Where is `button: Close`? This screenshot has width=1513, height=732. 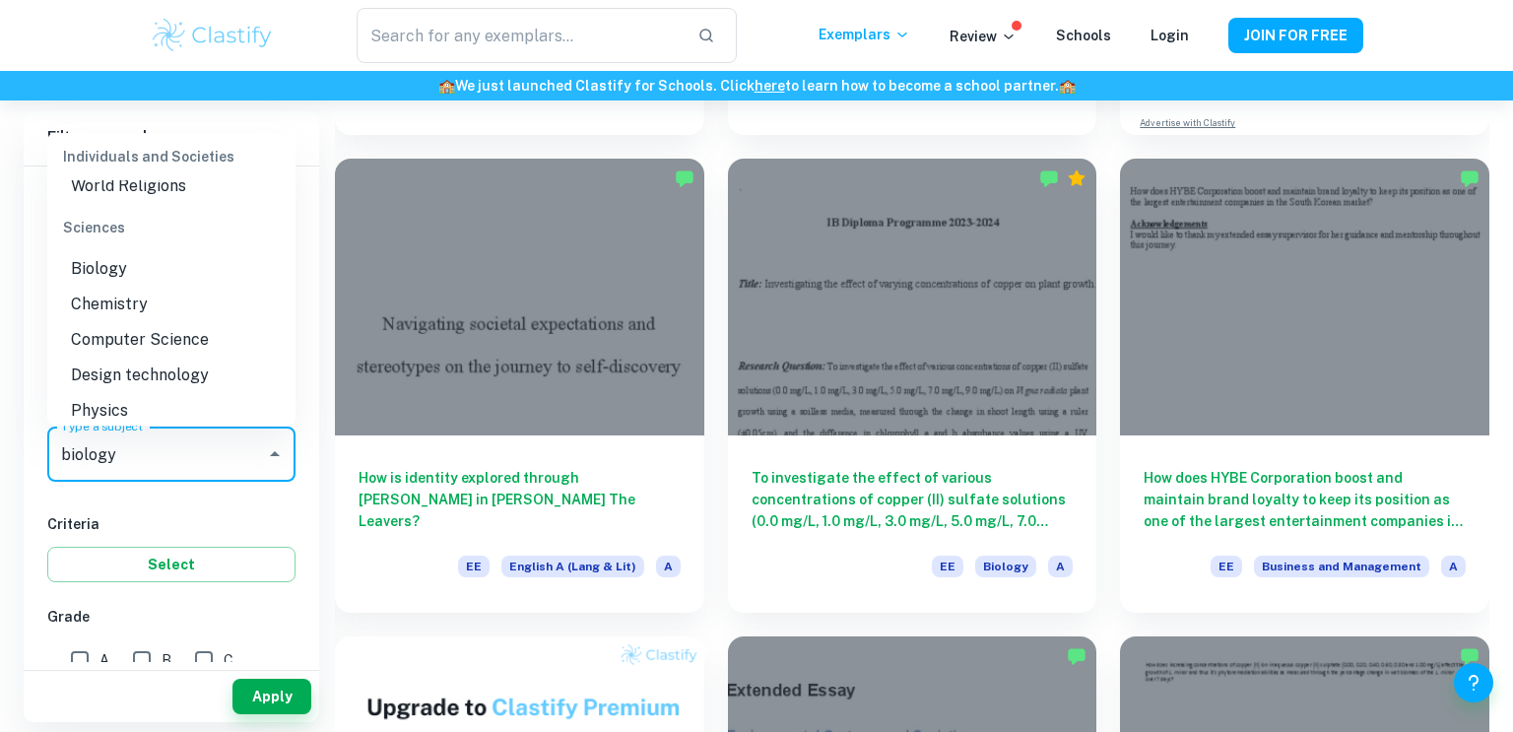 button: Close is located at coordinates (275, 454).